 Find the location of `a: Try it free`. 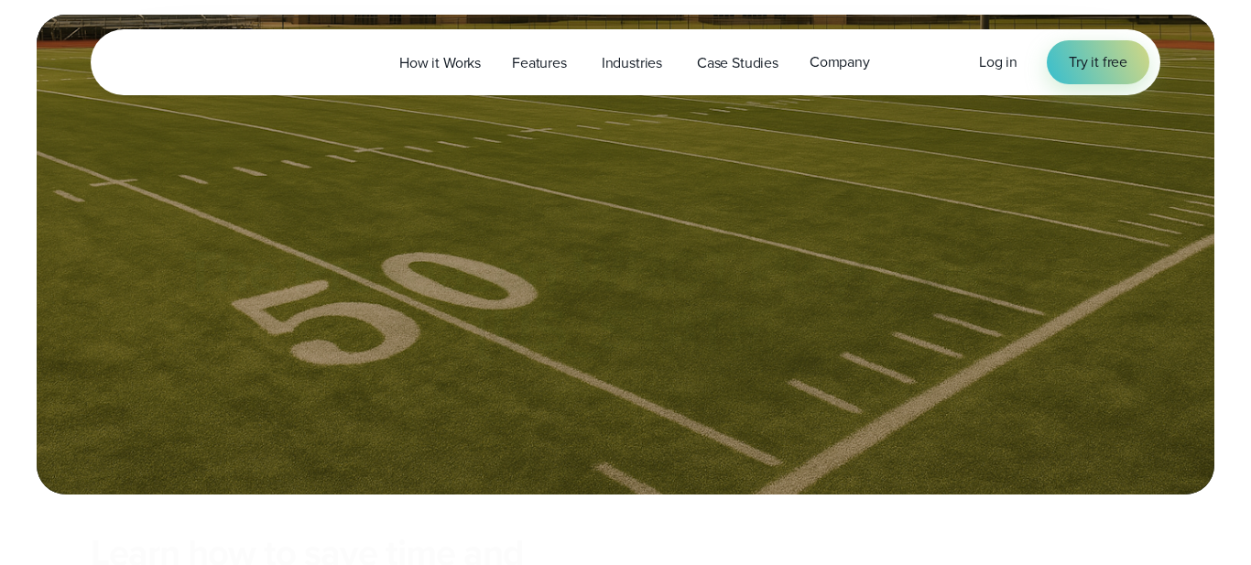

a: Try it free is located at coordinates (1098, 62).